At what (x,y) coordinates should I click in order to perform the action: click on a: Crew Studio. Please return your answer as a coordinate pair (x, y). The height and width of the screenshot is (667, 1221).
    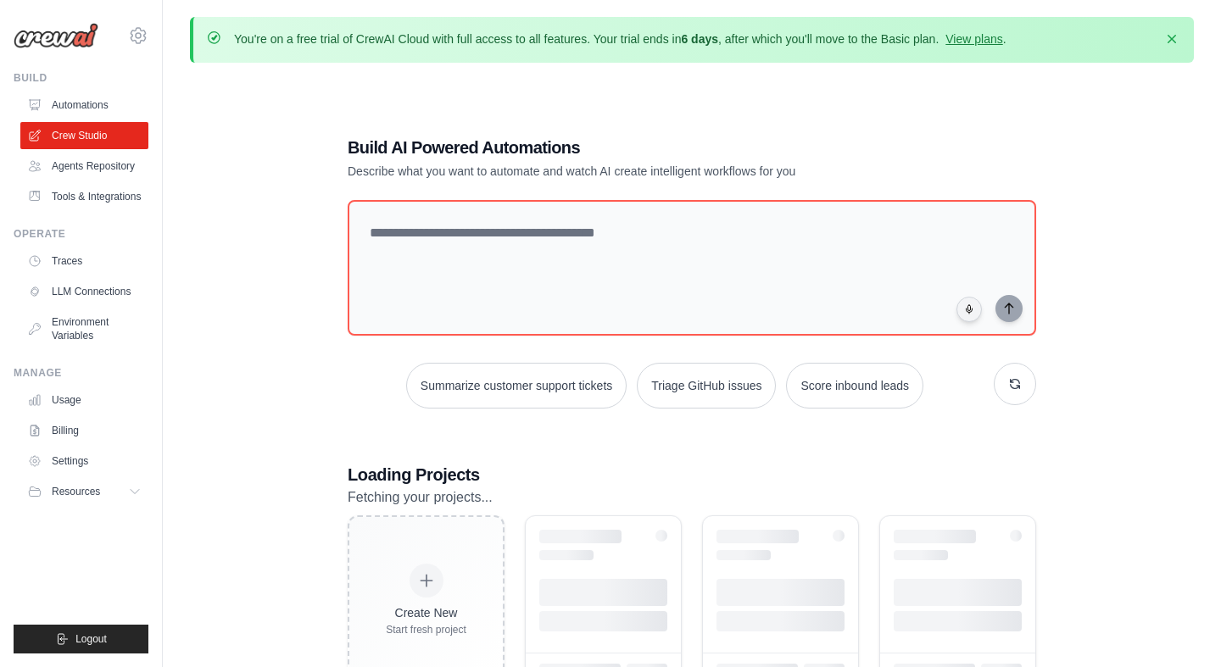
    Looking at the image, I should click on (84, 136).